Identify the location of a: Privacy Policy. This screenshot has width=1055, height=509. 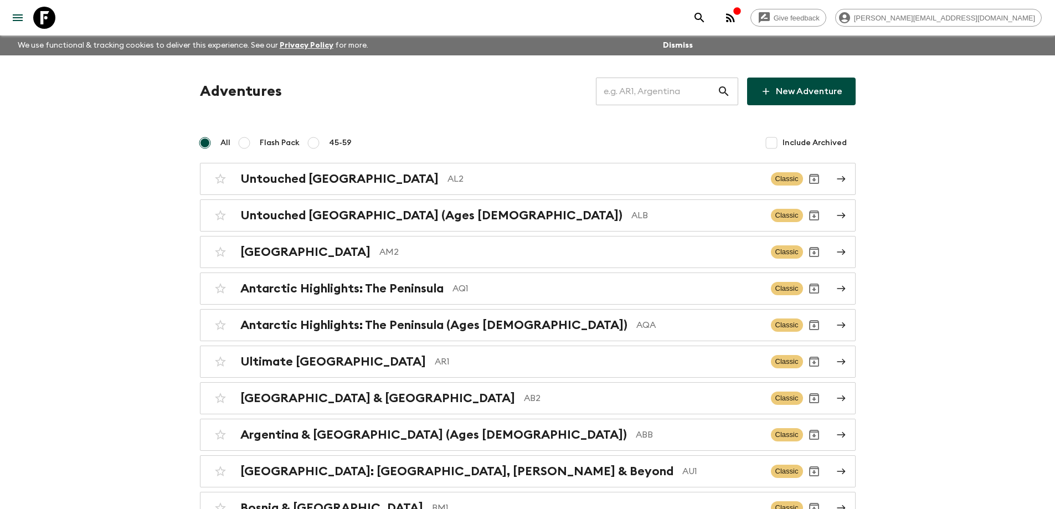
(306, 45).